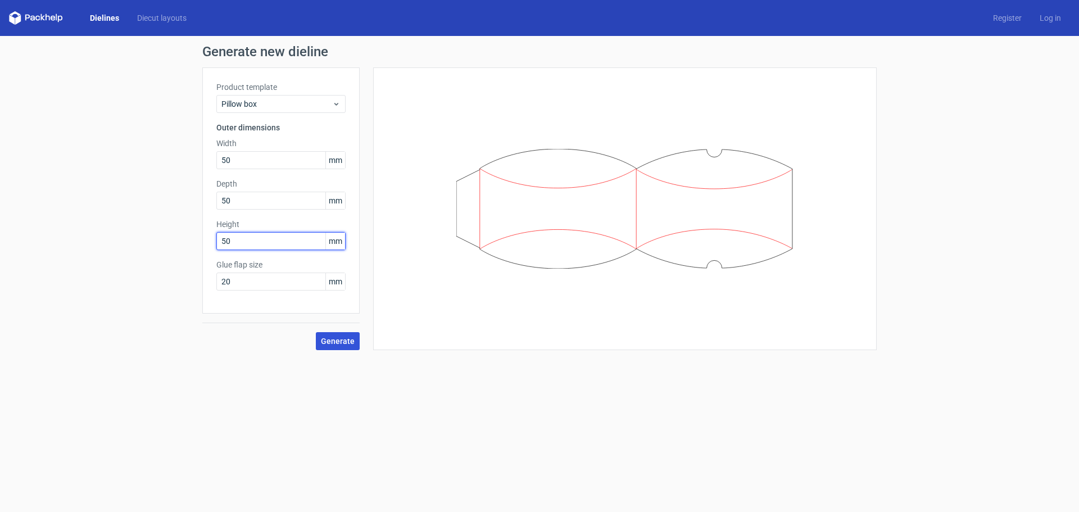 The height and width of the screenshot is (512, 1079). I want to click on a: Dielines, so click(104, 18).